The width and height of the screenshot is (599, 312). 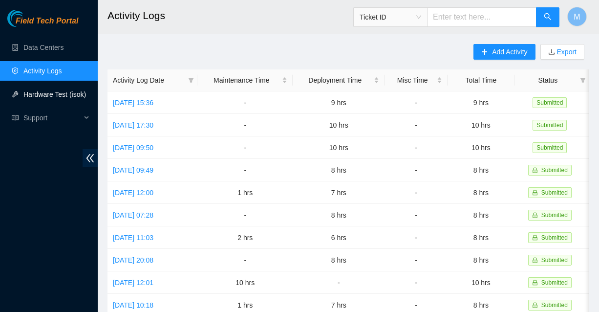 I want to click on td: 2 hrs, so click(x=245, y=237).